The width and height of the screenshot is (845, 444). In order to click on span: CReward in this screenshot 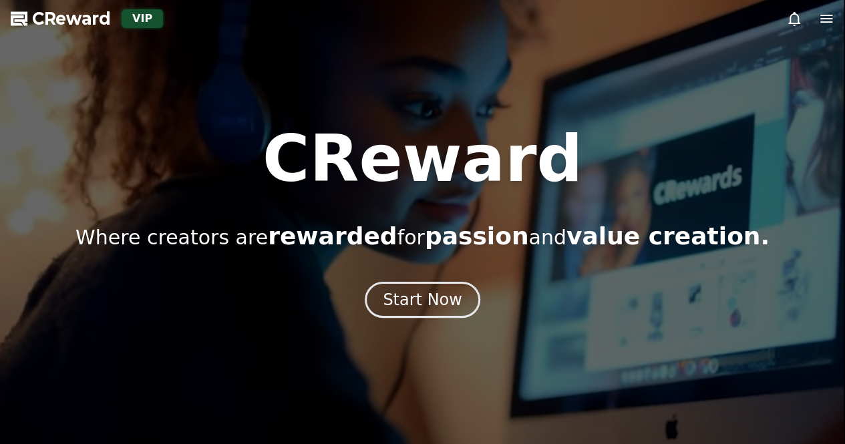, I will do `click(71, 19)`.